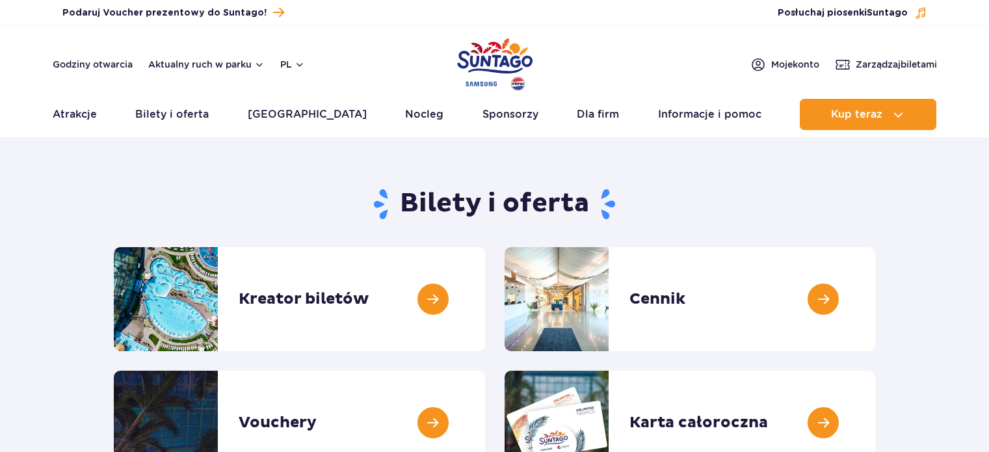  Describe the element at coordinates (173, 12) in the screenshot. I see `a: Podaruj Voucher prezentowy do Suntago!` at that location.